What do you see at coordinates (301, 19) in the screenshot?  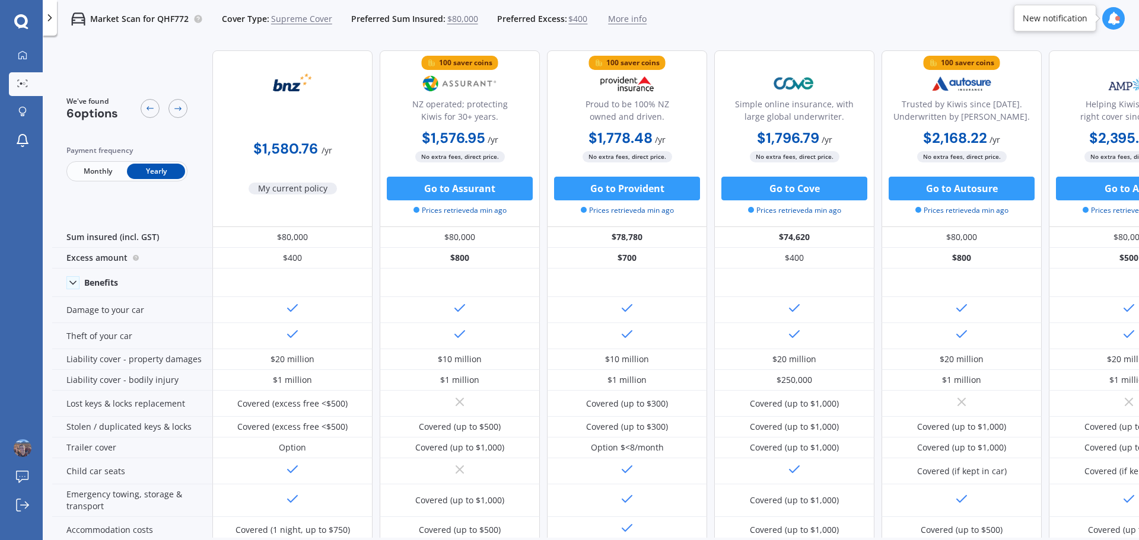 I see `span: Supreme Cover` at bounding box center [301, 19].